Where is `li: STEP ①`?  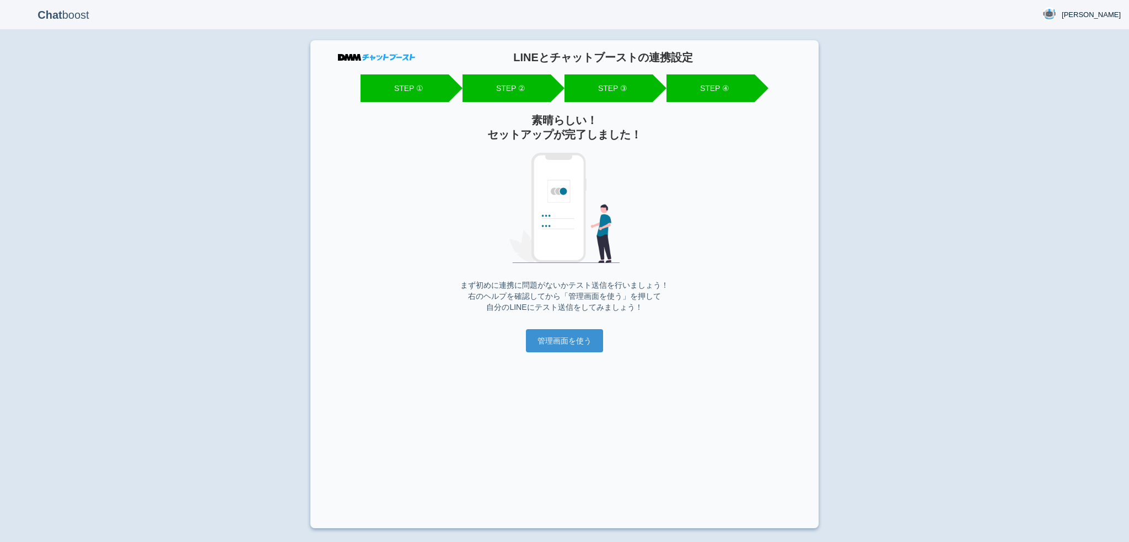
li: STEP ① is located at coordinates (405, 88).